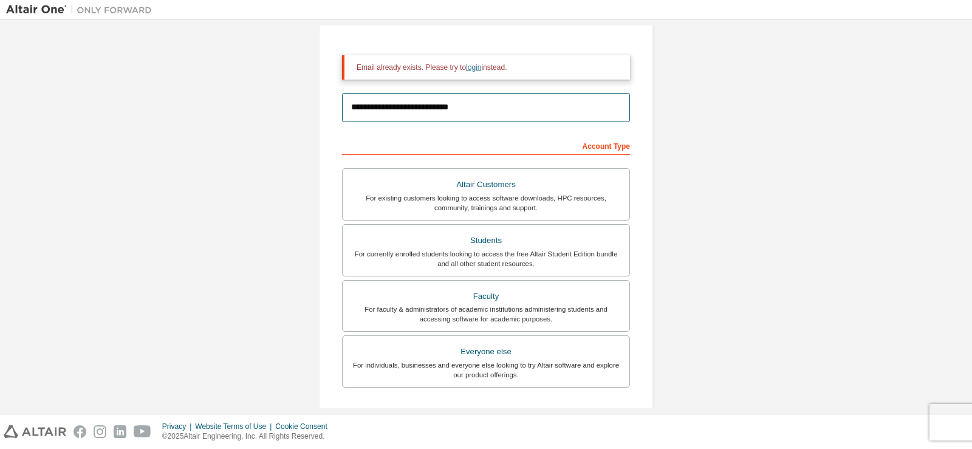  What do you see at coordinates (488, 67) in the screenshot?
I see `div: Email already exists. Please try to instead.` at bounding box center [488, 67].